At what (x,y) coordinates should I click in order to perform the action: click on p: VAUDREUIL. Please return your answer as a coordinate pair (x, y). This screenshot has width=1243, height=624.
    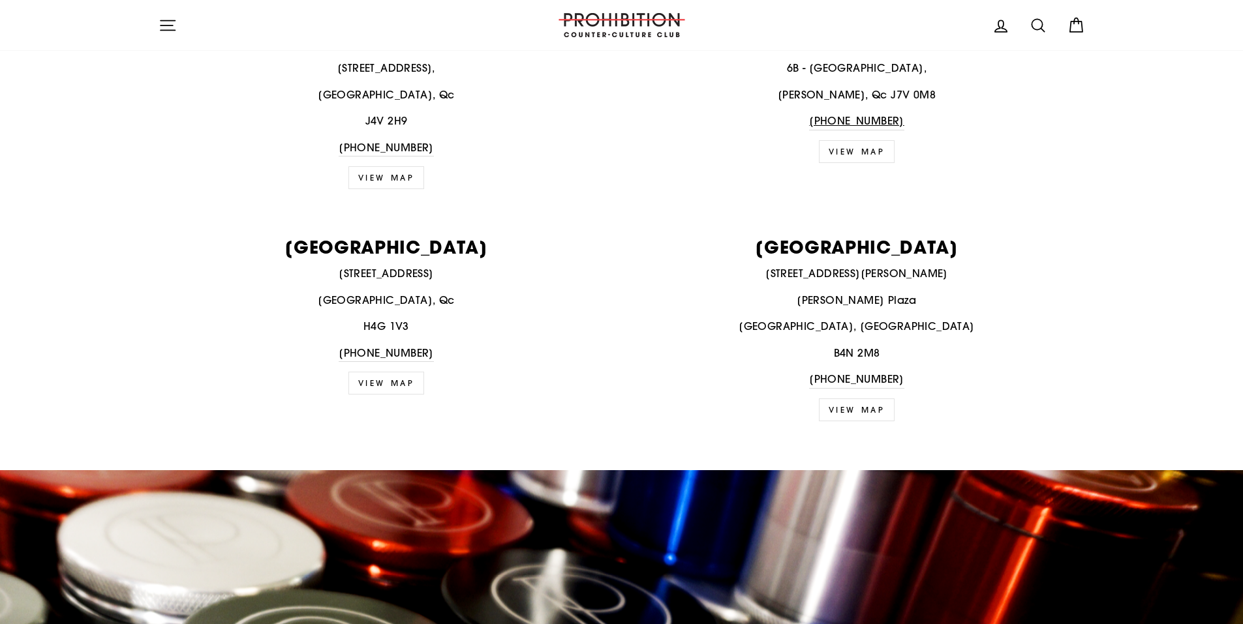
    Looking at the image, I should click on (857, 41).